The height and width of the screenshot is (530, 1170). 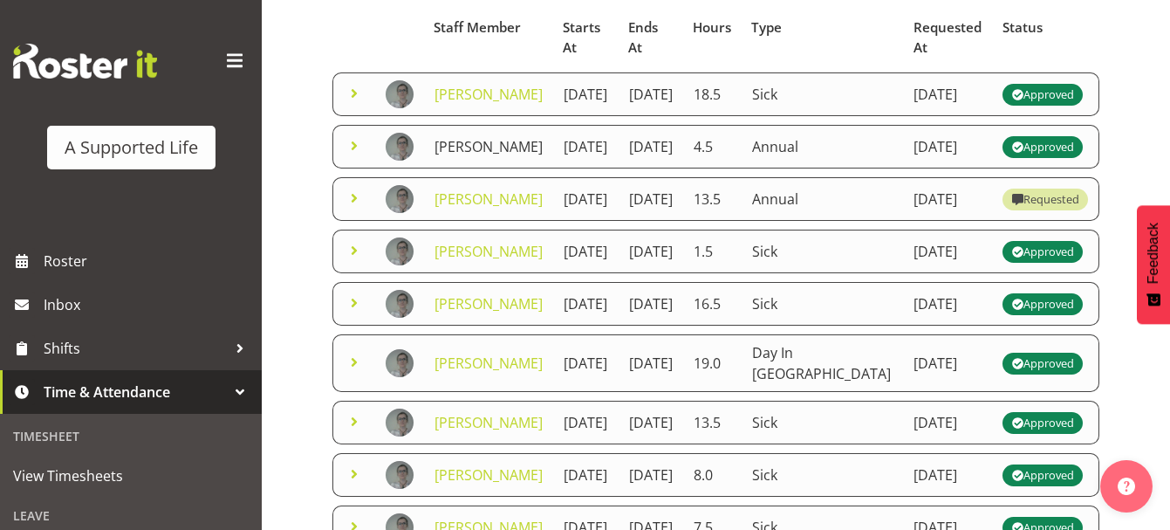 I want to click on span: Staff Member, so click(x=477, y=27).